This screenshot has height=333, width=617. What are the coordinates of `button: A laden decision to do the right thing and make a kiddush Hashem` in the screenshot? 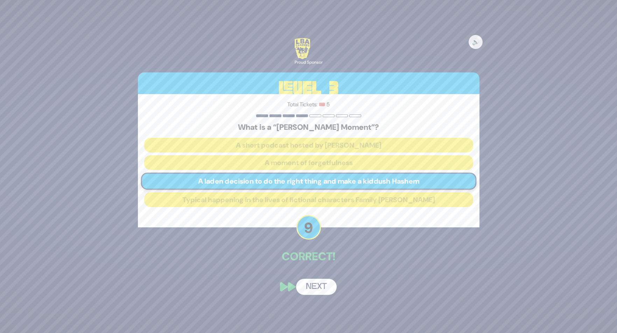 It's located at (308, 181).